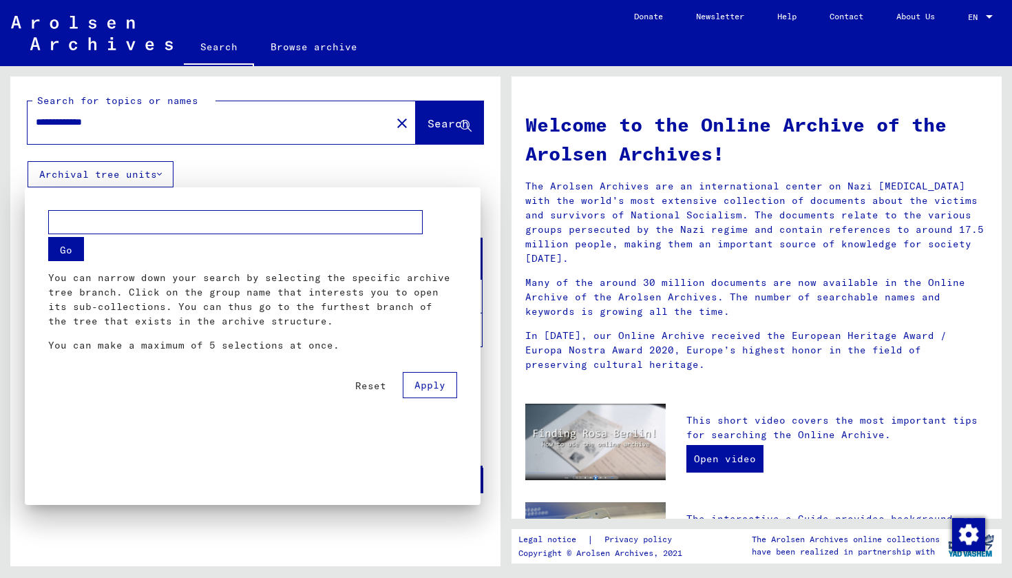 The width and height of the screenshot is (1012, 578). What do you see at coordinates (66, 248) in the screenshot?
I see `button: Go` at bounding box center [66, 248].